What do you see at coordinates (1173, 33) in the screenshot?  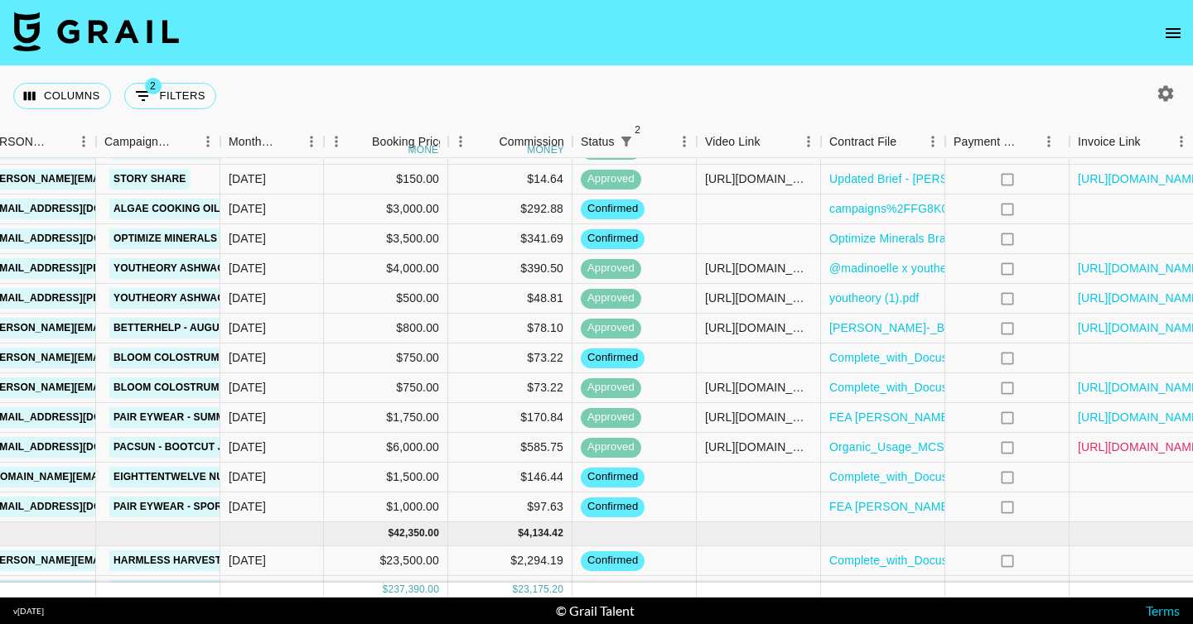 I see `button: open drawer` at bounding box center [1173, 33].